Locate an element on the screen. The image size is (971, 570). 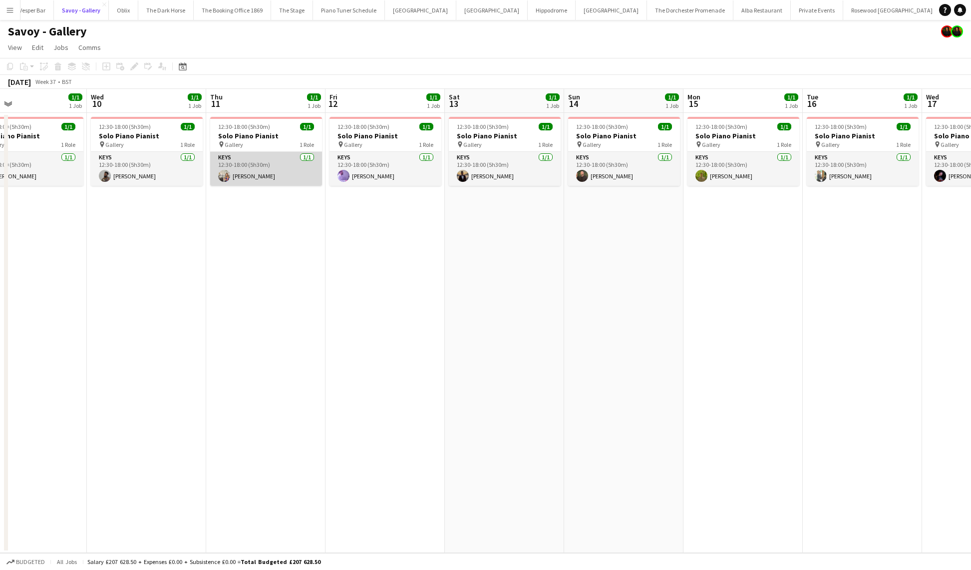
span: 10 is located at coordinates (96, 103).